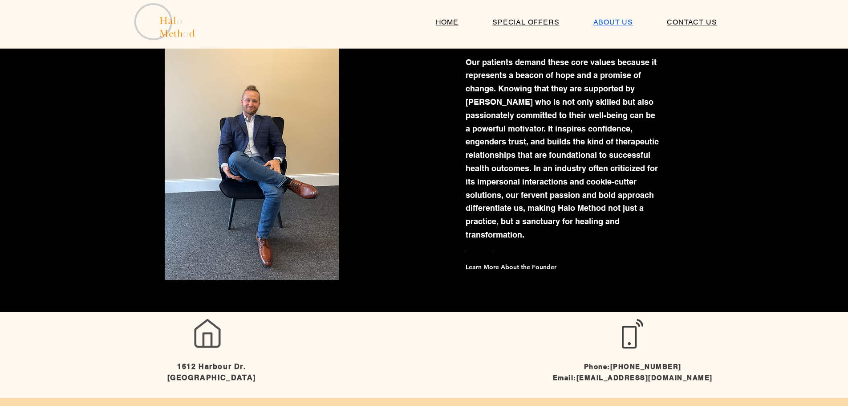 Image resolution: width=848 pixels, height=406 pixels. Describe the element at coordinates (514, 267) in the screenshot. I see `a: Learn More About the Founder` at that location.